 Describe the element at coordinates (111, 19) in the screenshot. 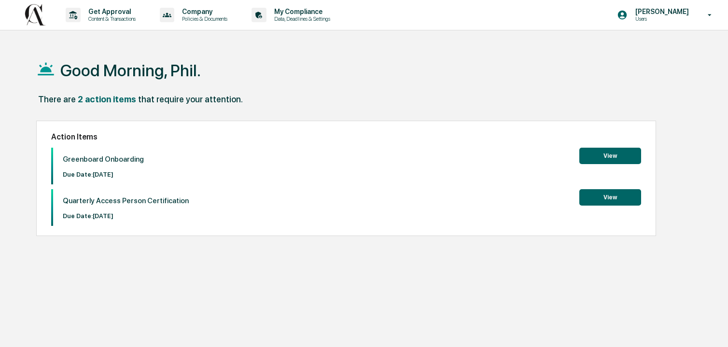

I see `p: Content & Transactions` at that location.